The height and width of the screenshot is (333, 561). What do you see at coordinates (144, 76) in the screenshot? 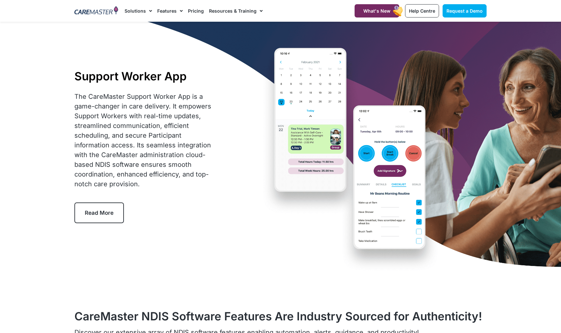
I see `h1: Support Worker App` at bounding box center [144, 76].